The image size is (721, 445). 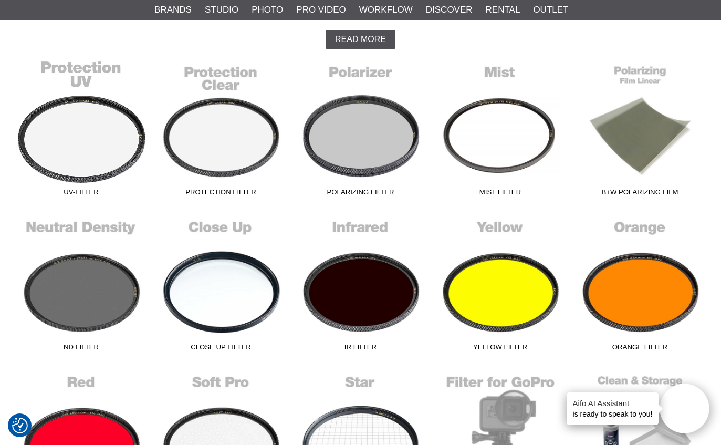 I want to click on span: Orange Filter, so click(x=640, y=349).